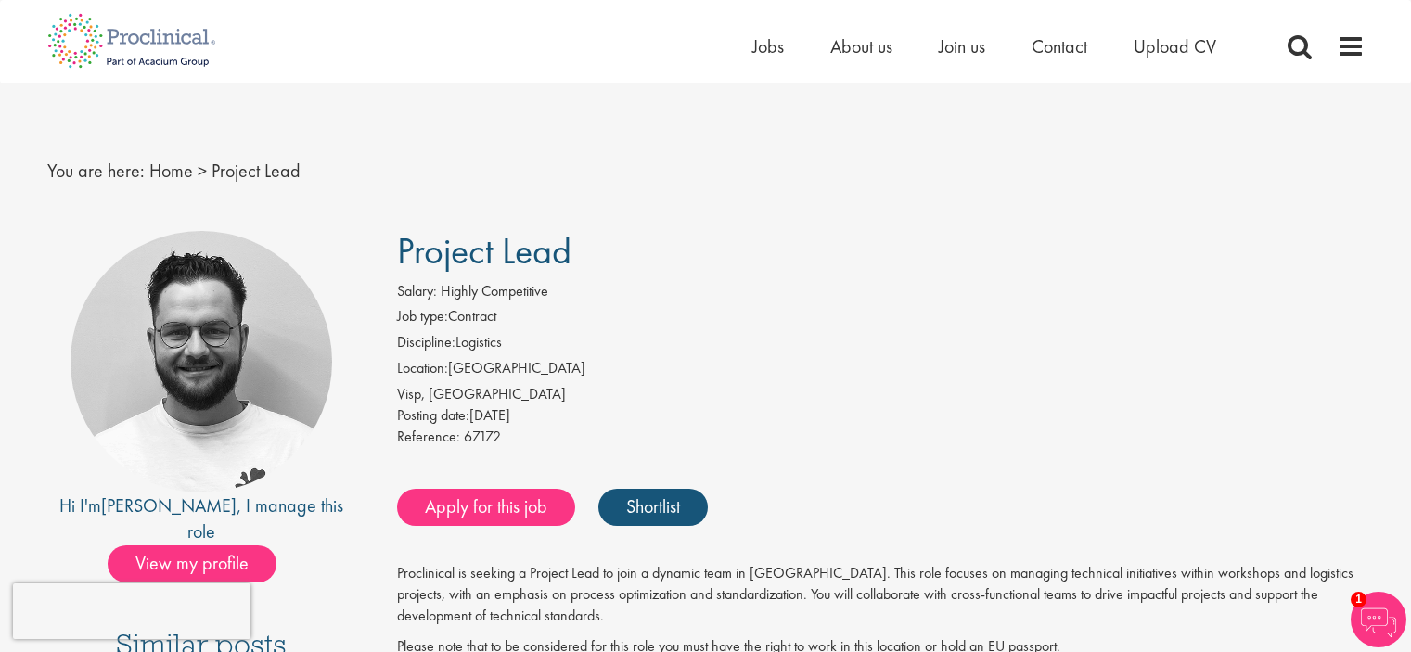 This screenshot has height=652, width=1411. Describe the element at coordinates (1379, 620) in the screenshot. I see `img: Chatbot` at that location.